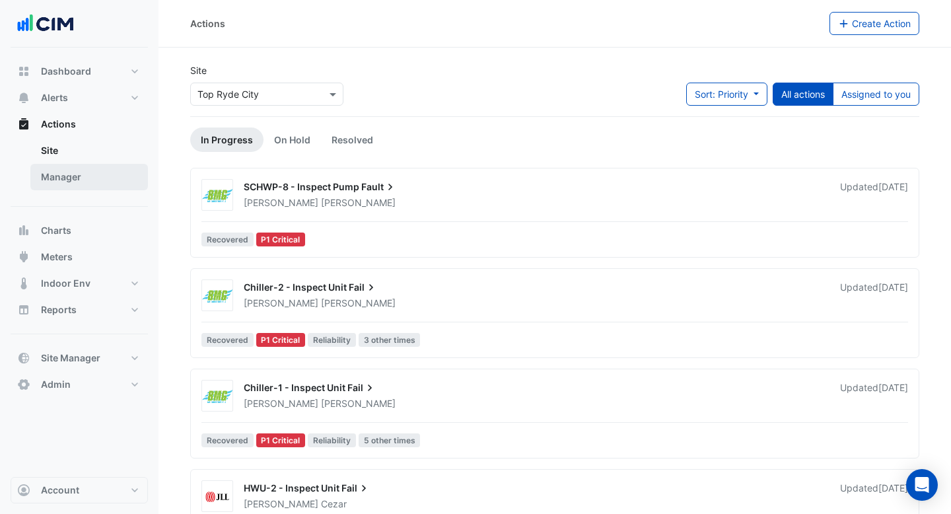 The height and width of the screenshot is (514, 951). I want to click on span: Dashboard, so click(66, 71).